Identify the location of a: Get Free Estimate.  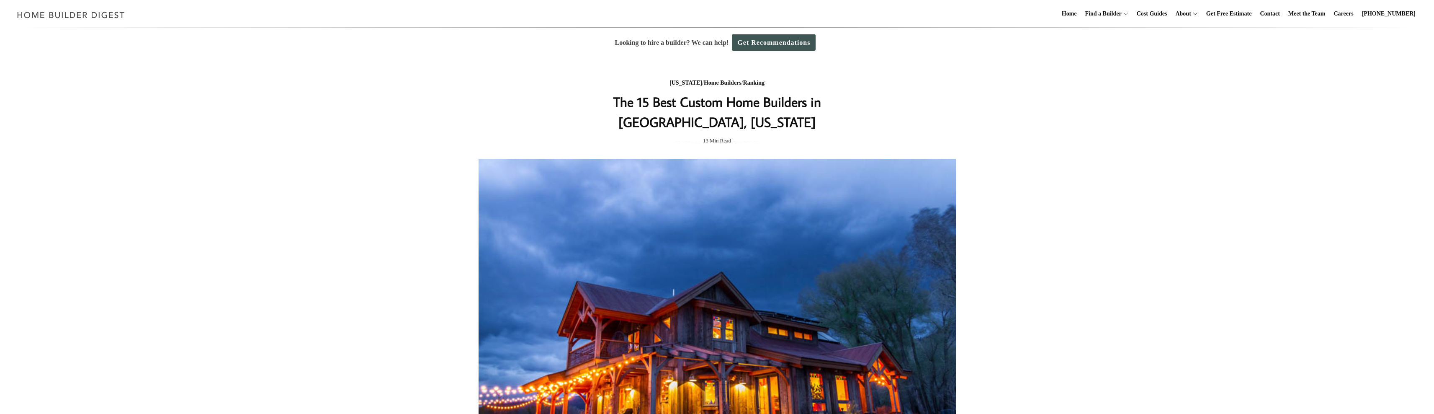
(1229, 14).